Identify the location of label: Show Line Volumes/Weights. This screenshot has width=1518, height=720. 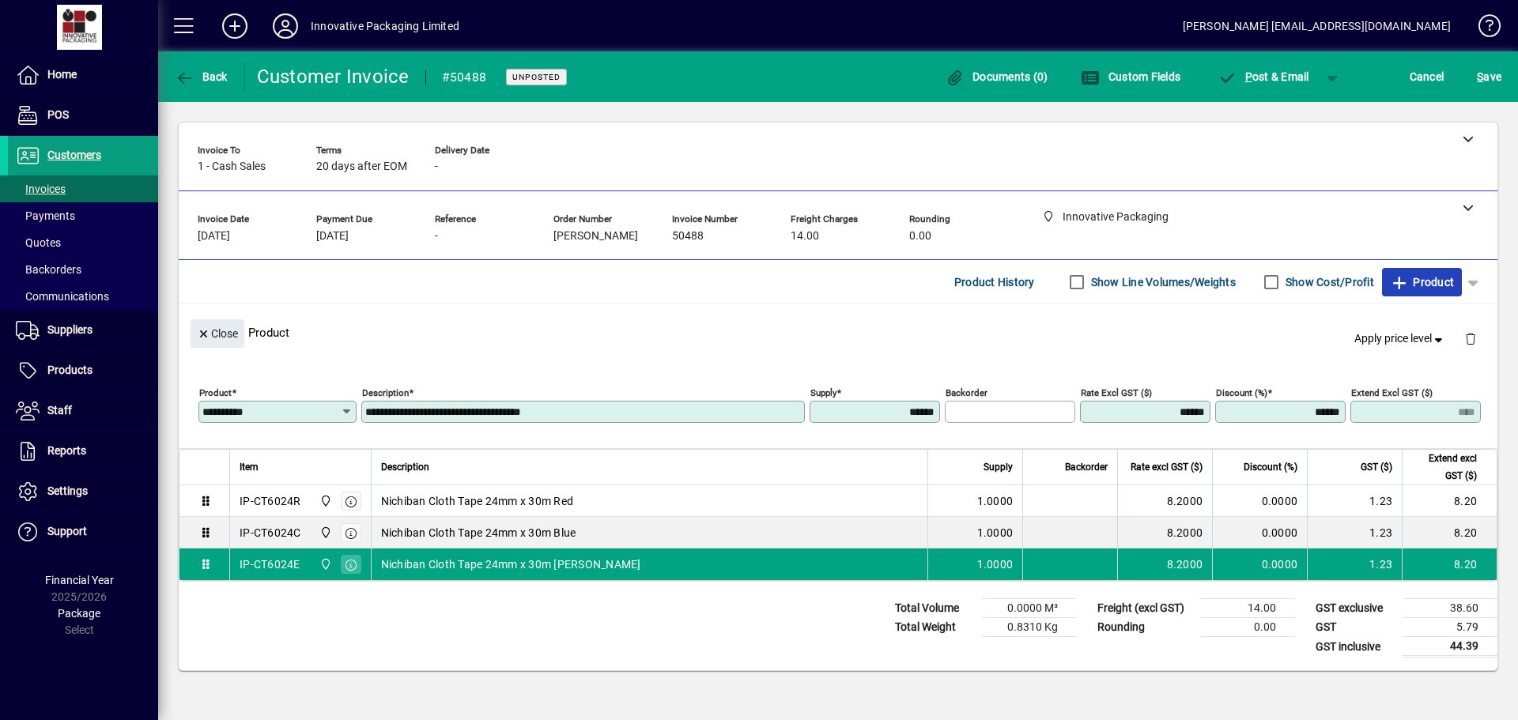
(1162, 282).